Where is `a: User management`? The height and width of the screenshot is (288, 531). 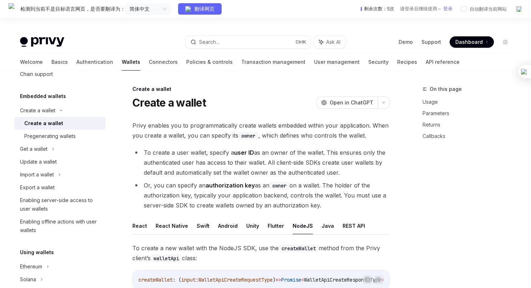
a: User management is located at coordinates (337, 62).